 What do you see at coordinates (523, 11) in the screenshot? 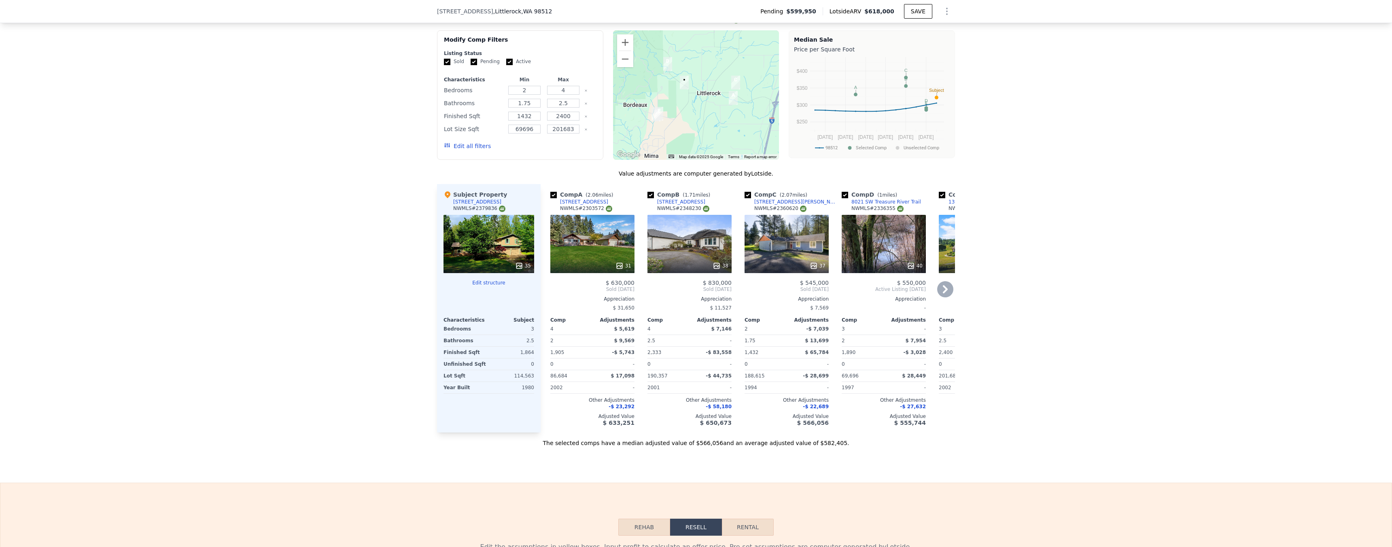
I see `span: , Littlerock` at bounding box center [523, 11].